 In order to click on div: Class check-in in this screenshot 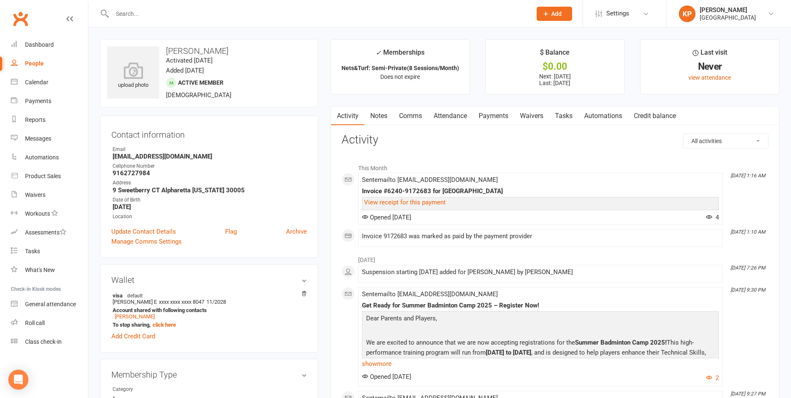, I will do `click(43, 341)`.